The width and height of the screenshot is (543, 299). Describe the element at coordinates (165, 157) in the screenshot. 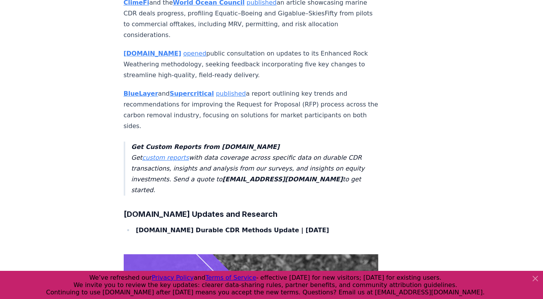

I see `a: custom reports` at that location.